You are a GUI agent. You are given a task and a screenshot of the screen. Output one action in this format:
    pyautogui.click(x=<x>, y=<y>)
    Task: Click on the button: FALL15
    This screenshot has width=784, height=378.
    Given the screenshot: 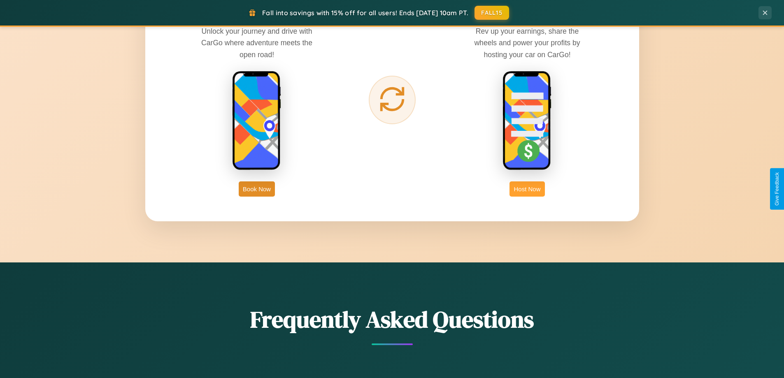 What is the action you would take?
    pyautogui.click(x=492, y=13)
    